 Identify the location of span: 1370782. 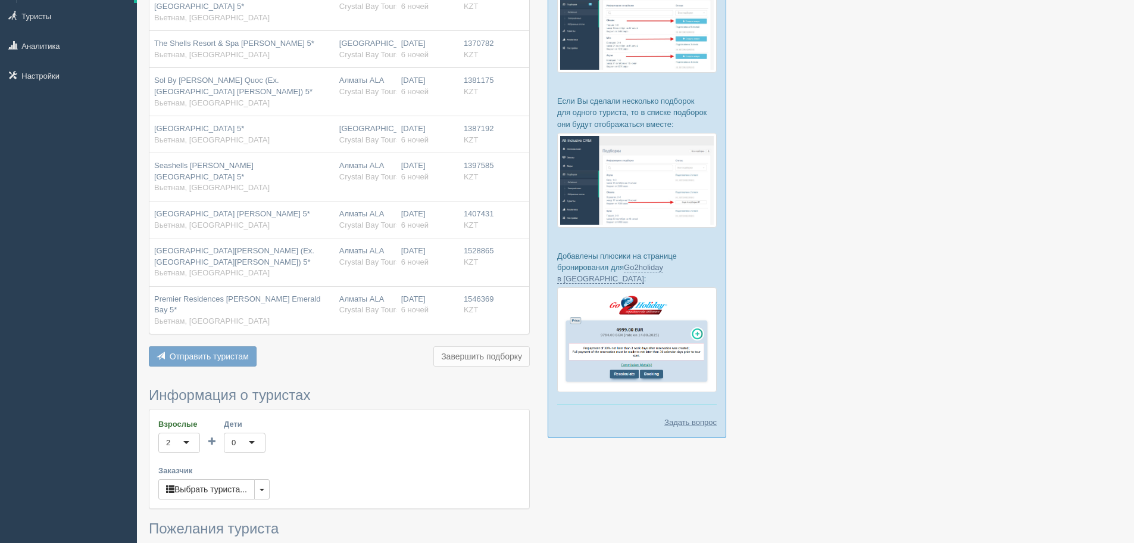
(479, 43).